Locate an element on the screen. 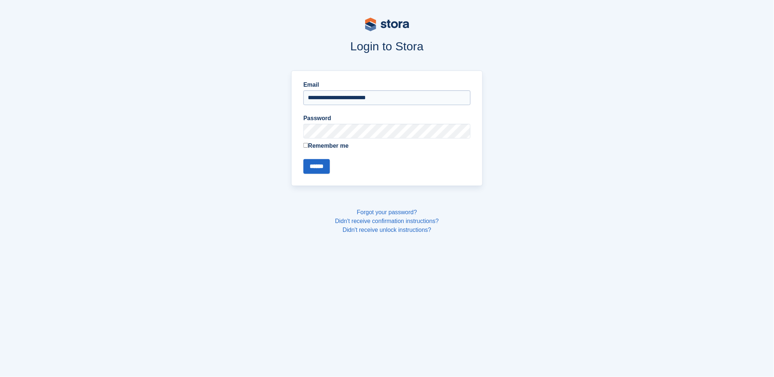 The height and width of the screenshot is (377, 774). img: stora-logo-53a41332b3708ae10de48c4981b4e9114cc0af31d8433b30ea865607fb682f29.svg is located at coordinates (387, 24).